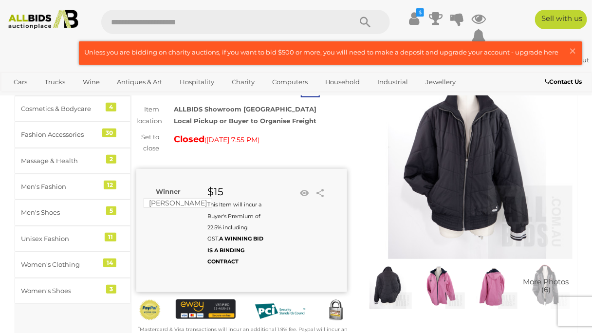 The height and width of the screenshot is (333, 592). Describe the element at coordinates (73, 109) in the screenshot. I see `a: Cosmetics & Bodycare 4` at that location.